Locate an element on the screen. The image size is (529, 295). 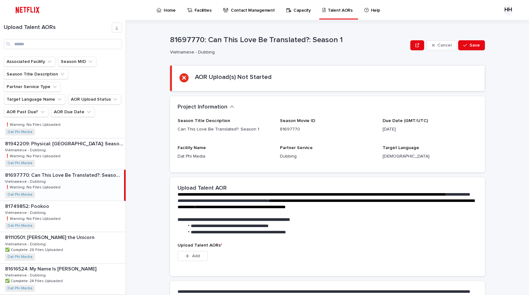
span: Season Movie ID is located at coordinates (297, 121).